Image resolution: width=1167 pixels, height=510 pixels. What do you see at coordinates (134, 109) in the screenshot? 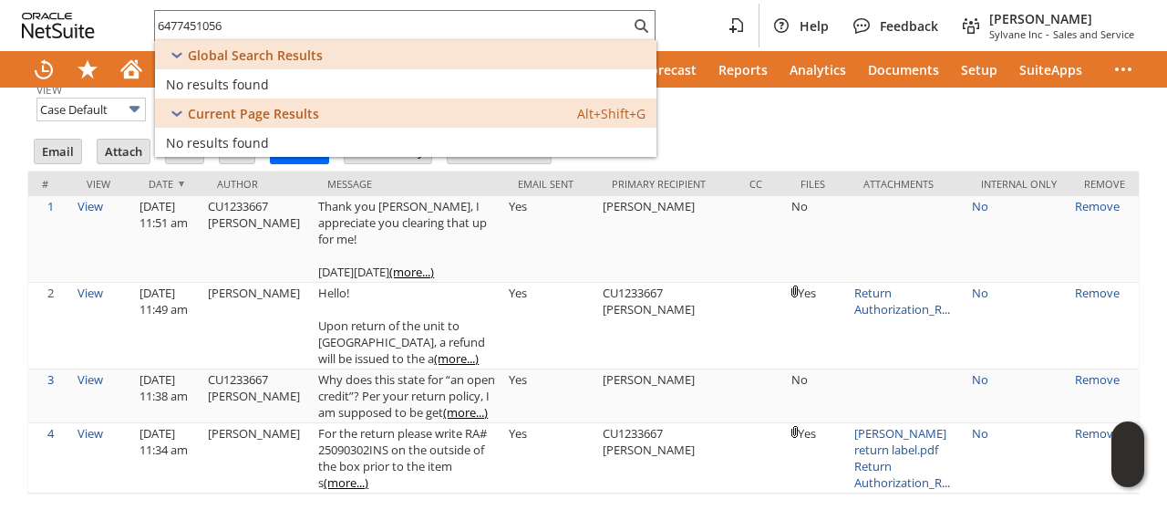
I see `img: More Options` at bounding box center [134, 109].